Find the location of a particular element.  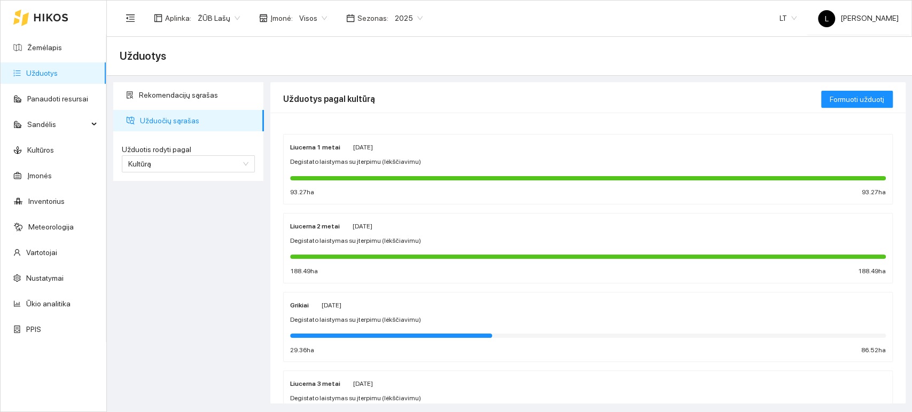

a: Vartotojai is located at coordinates (42, 253).